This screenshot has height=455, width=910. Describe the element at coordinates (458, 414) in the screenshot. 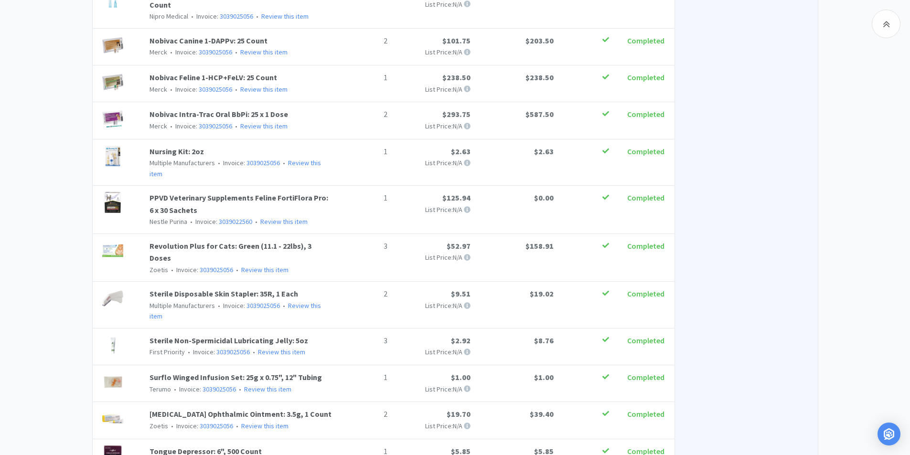

I see `span: $19.70` at that location.